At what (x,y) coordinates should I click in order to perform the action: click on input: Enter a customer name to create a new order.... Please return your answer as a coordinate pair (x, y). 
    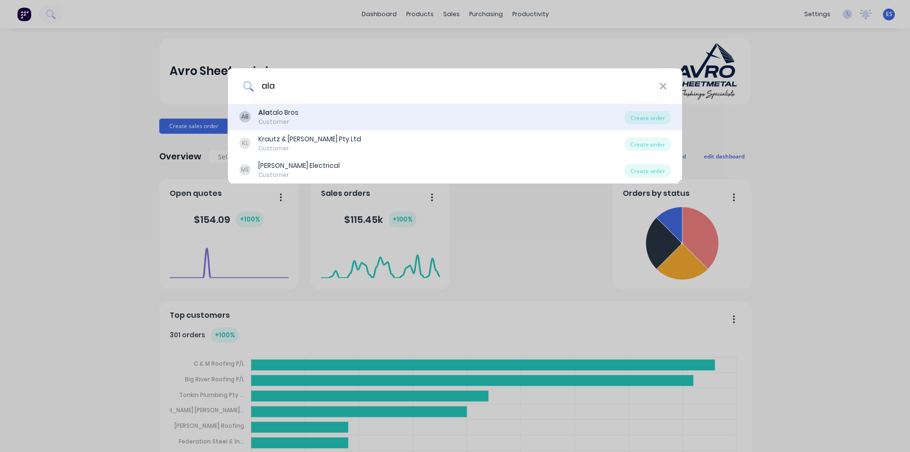
    Looking at the image, I should click on (456, 86).